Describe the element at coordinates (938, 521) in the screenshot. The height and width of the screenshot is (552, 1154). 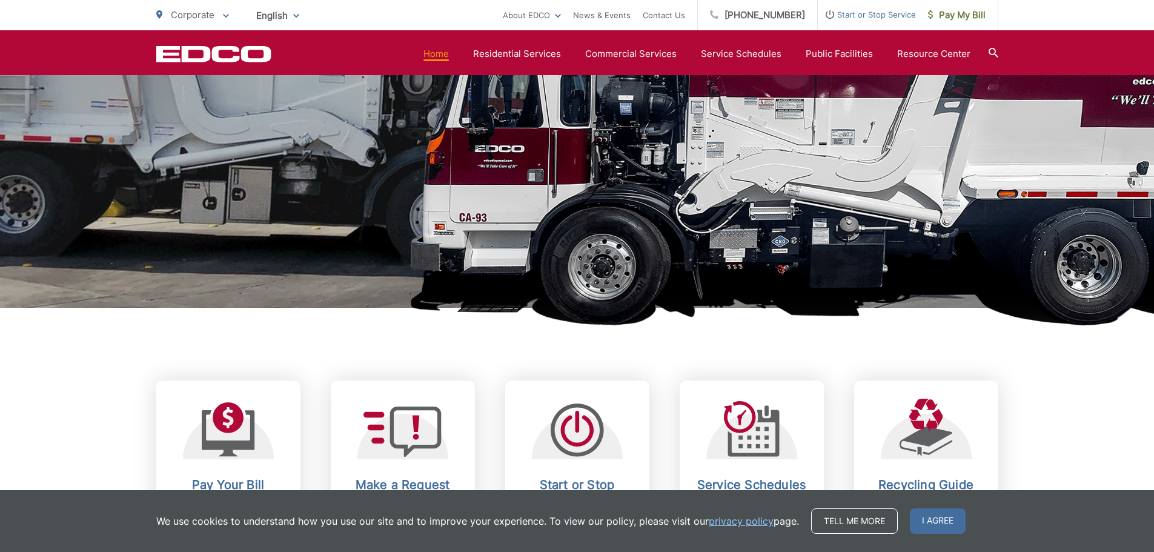
I see `span: I agree` at that location.